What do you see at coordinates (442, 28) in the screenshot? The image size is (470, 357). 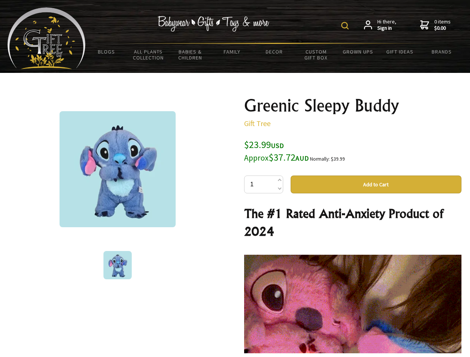 I see `strong: $0.00` at bounding box center [442, 28].